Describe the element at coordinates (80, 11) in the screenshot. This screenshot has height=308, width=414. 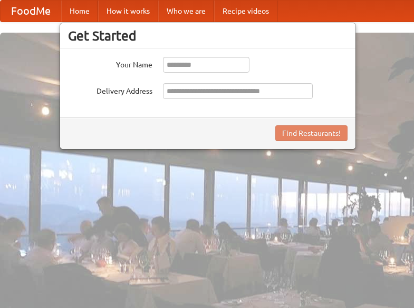
I see `a: Home` at that location.